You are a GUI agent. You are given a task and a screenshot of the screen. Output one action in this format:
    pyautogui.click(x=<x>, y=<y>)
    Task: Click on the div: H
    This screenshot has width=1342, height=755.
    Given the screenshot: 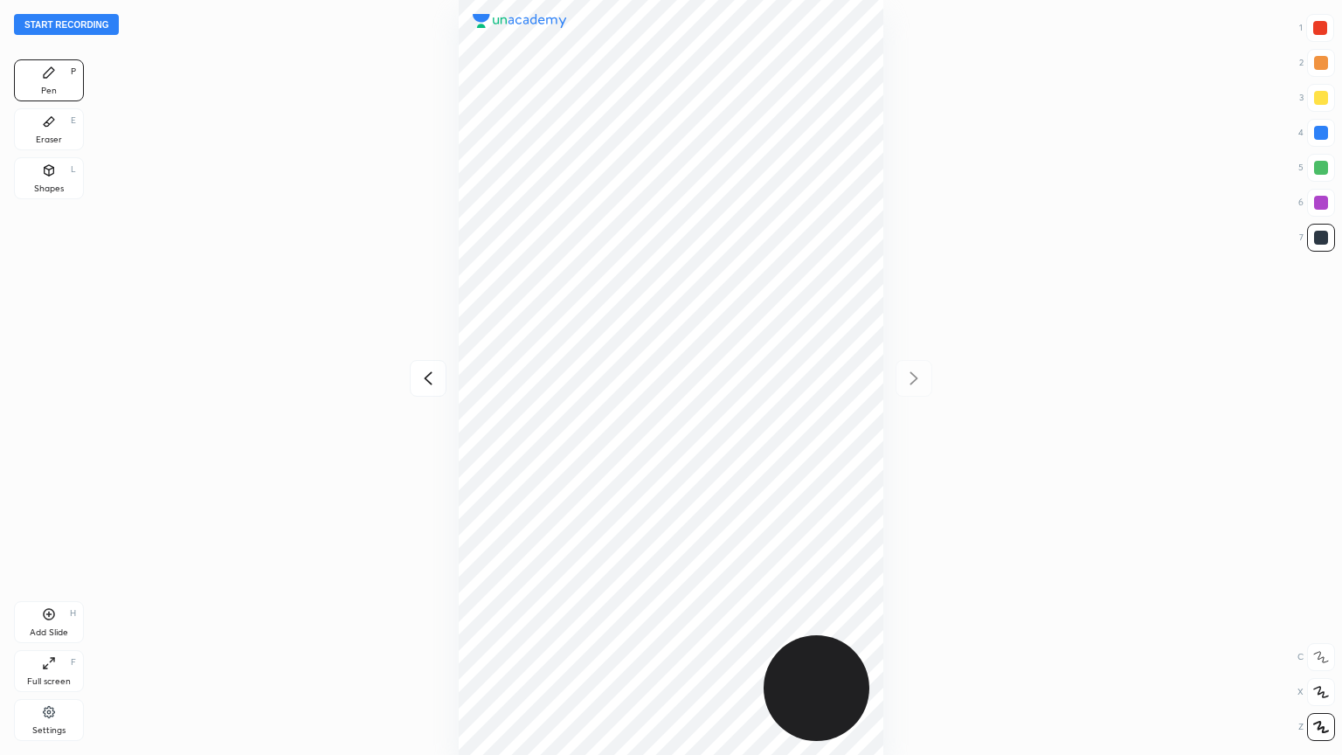 What is the action you would take?
    pyautogui.click(x=73, y=613)
    